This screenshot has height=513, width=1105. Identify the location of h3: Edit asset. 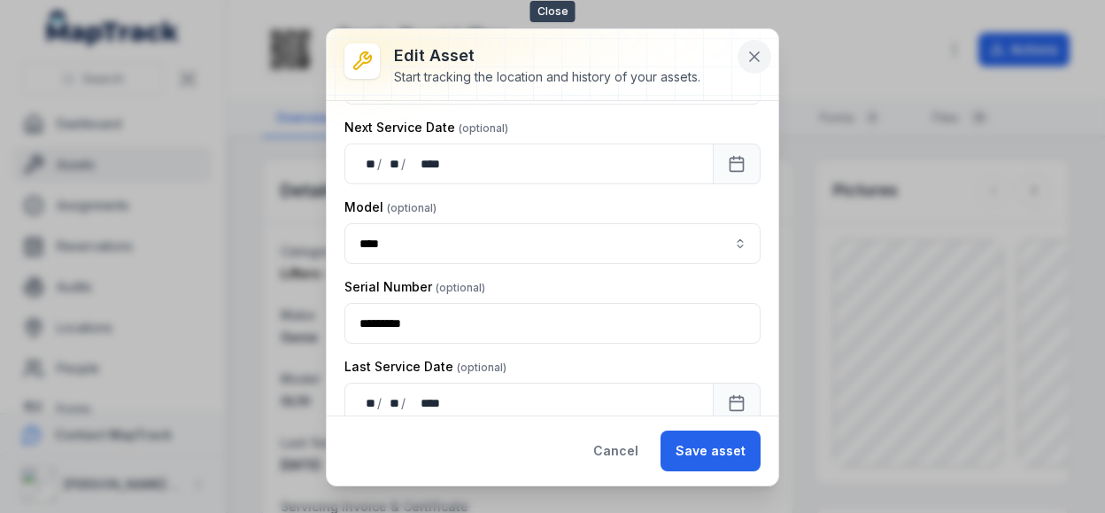
(547, 56).